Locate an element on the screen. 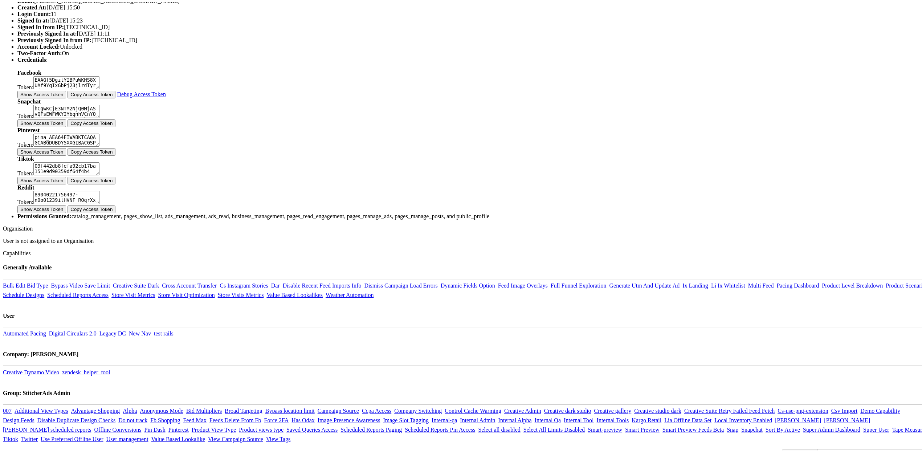  a: Bypass location limit is located at coordinates (290, 409).